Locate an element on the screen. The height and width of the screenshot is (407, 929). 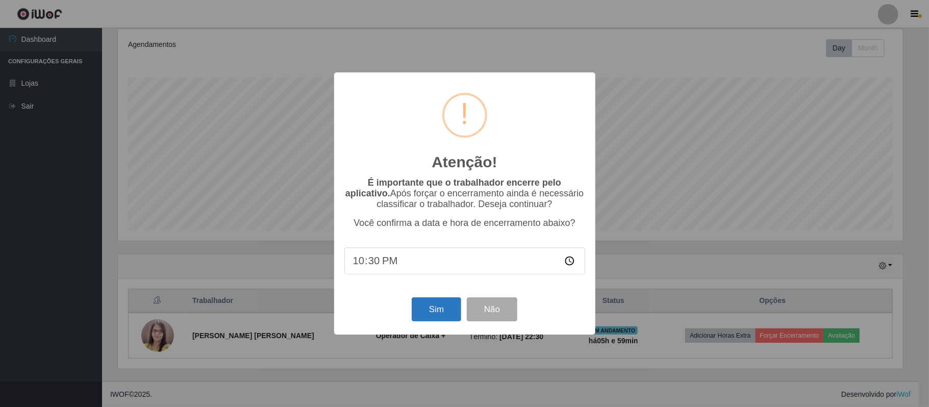
button: Sim is located at coordinates (436, 309).